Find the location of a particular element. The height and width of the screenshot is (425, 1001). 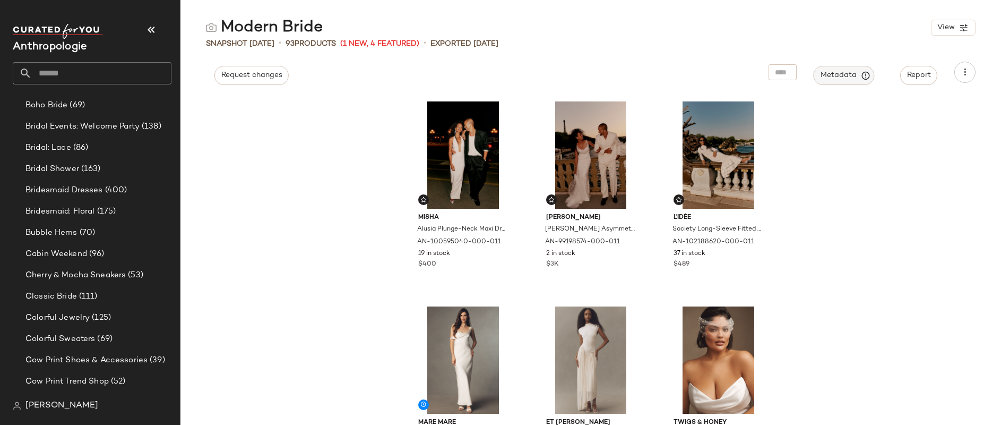

img: 100595040_011_d10 is located at coordinates (463, 155).